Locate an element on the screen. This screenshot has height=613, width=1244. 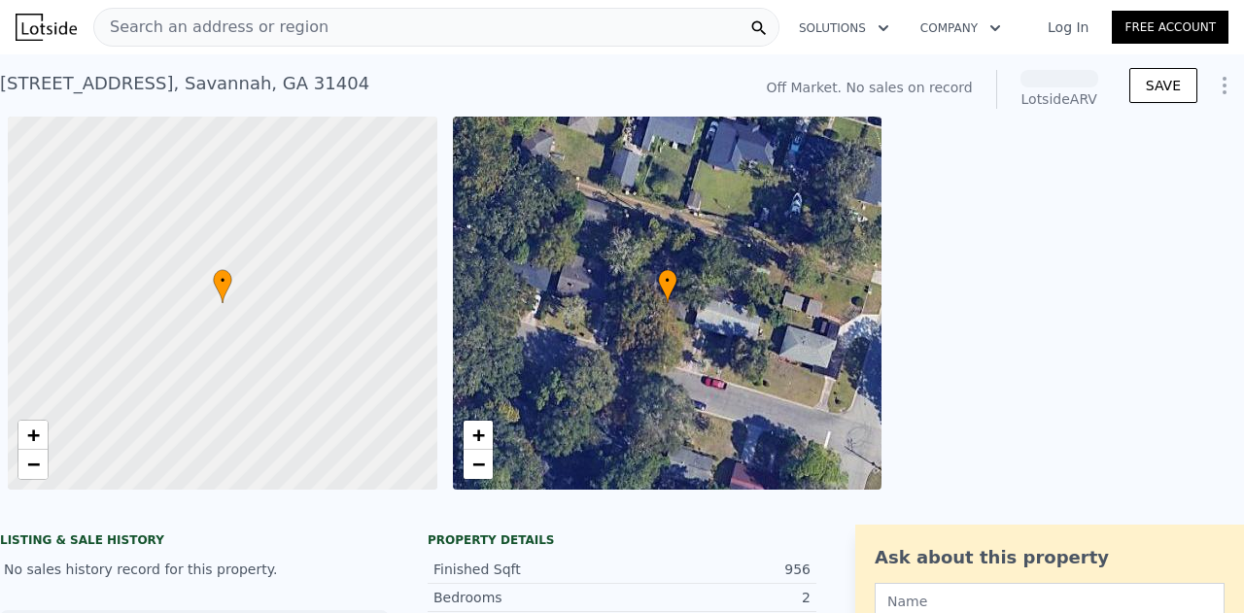
button: Solutions is located at coordinates (844, 28).